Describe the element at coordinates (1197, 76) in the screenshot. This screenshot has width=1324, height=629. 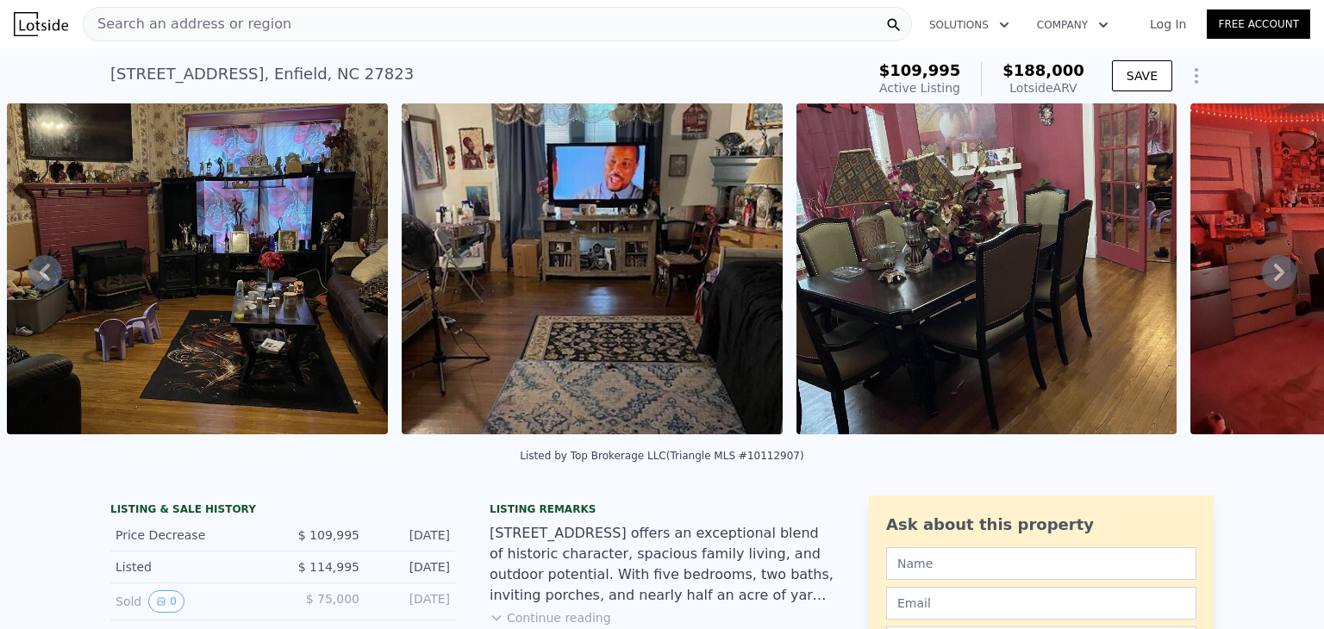
I see `button: Show Options` at that location.